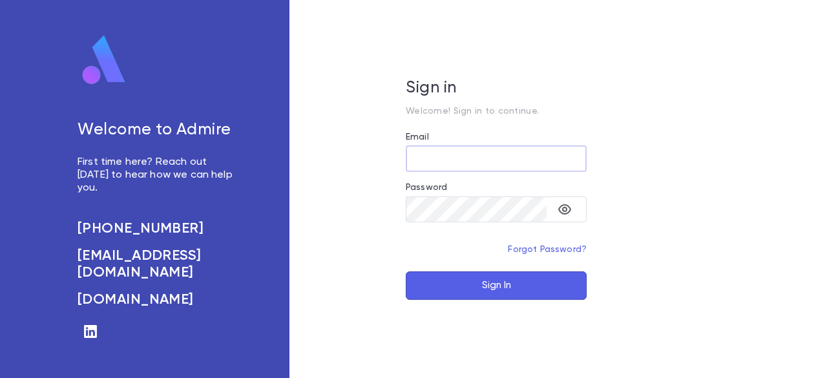  Describe the element at coordinates (158, 131) in the screenshot. I see `h5: Welcome to Admire` at that location.